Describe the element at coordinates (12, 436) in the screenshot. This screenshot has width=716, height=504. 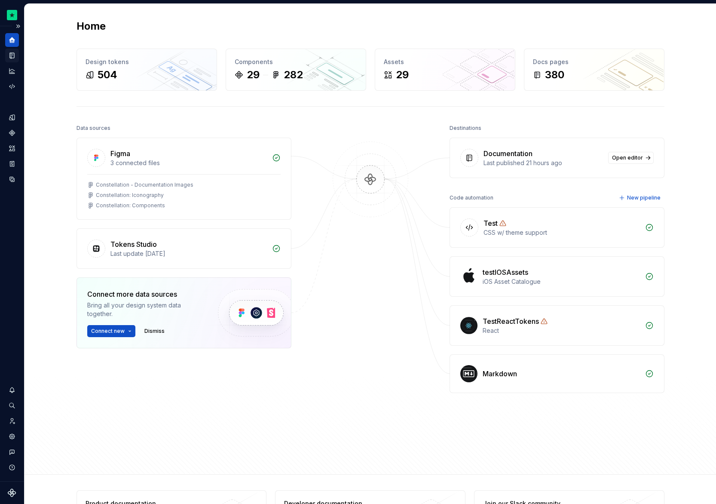
I see `div: Settings` at that location.